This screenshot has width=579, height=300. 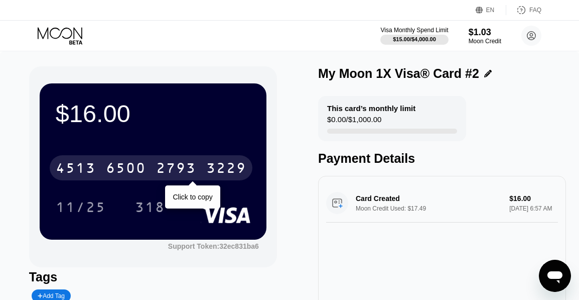 What do you see at coordinates (226, 169) in the screenshot?
I see `div: 3229` at bounding box center [226, 169].